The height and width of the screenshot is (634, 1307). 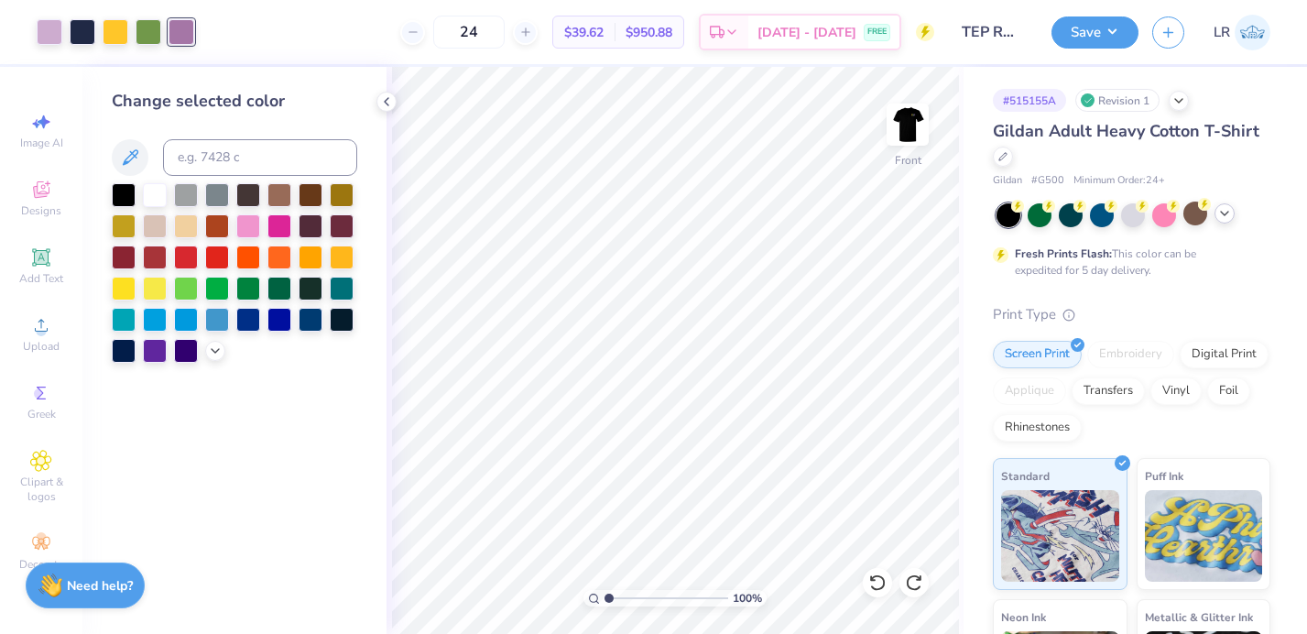 I want to click on span: Decorate, so click(x=41, y=564).